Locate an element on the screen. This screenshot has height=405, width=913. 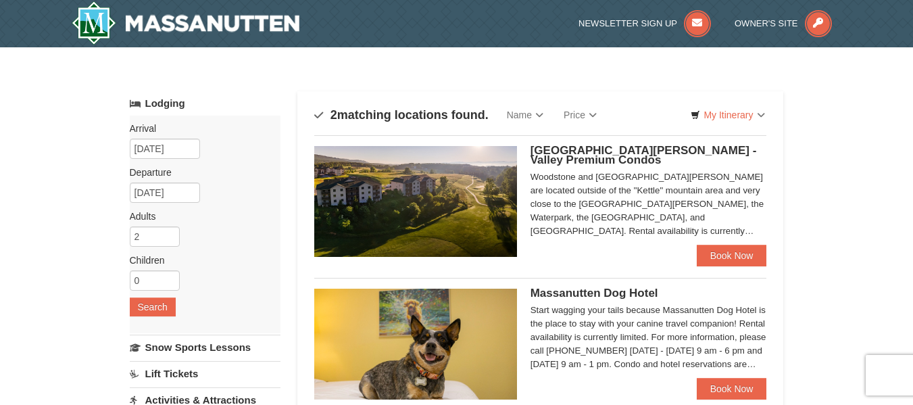
h4: matching locations found. is located at coordinates (402, 115).